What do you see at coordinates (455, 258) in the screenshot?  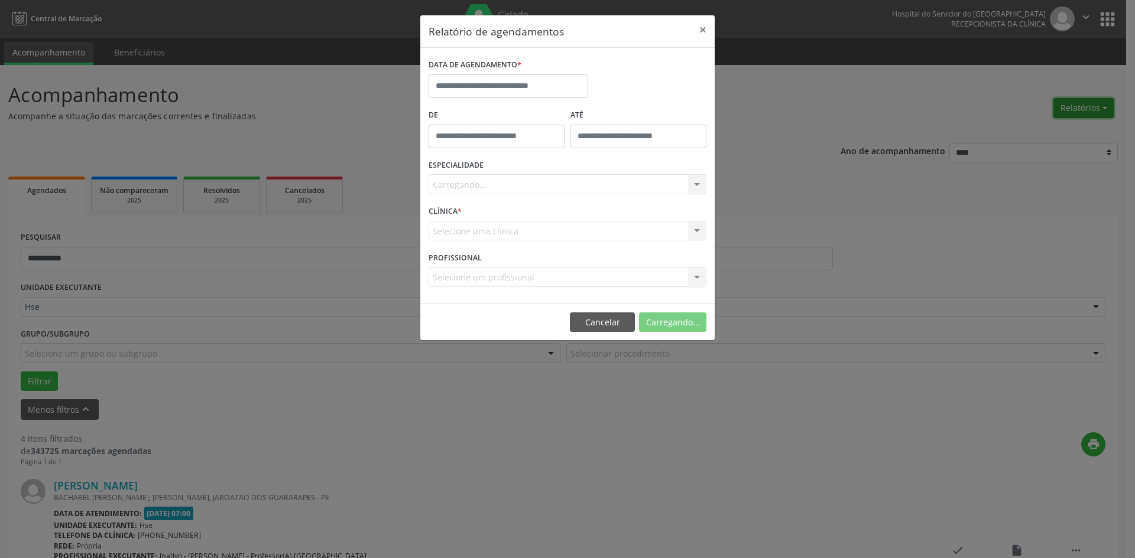 I see `label: PROFISSIONAL` at bounding box center [455, 258].